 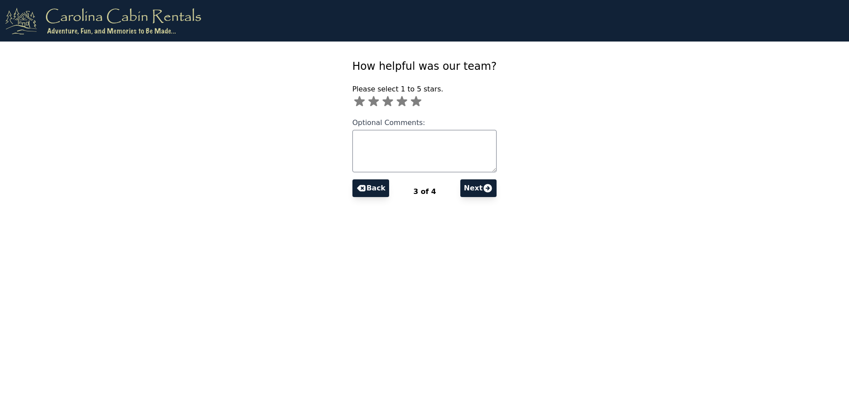 I want to click on button: Back, so click(x=371, y=188).